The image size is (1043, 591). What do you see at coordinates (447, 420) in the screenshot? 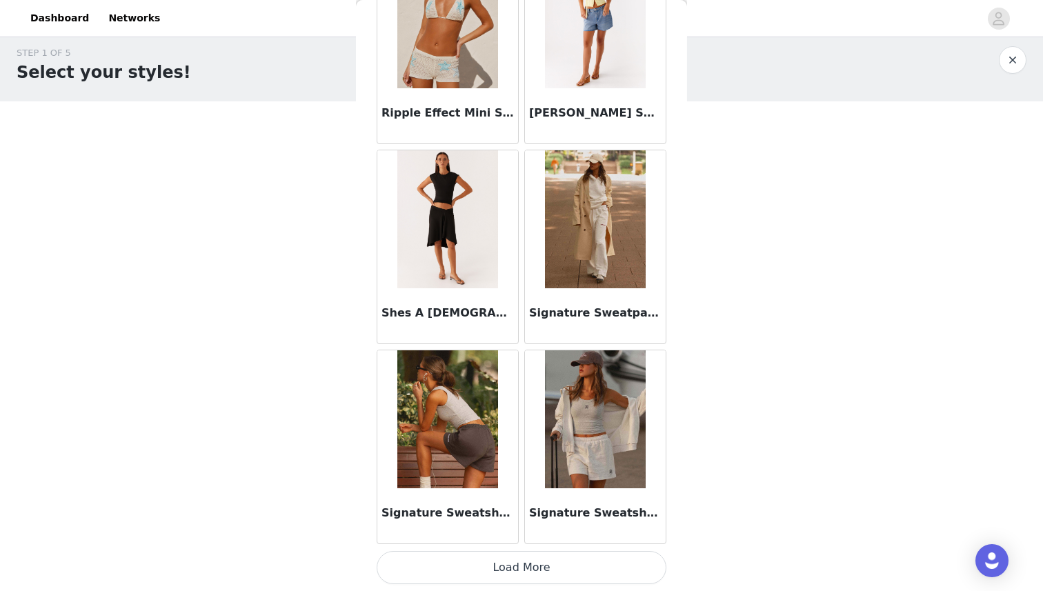
I see `img: Signature Sweatshorts - Charcoal` at bounding box center [447, 420].